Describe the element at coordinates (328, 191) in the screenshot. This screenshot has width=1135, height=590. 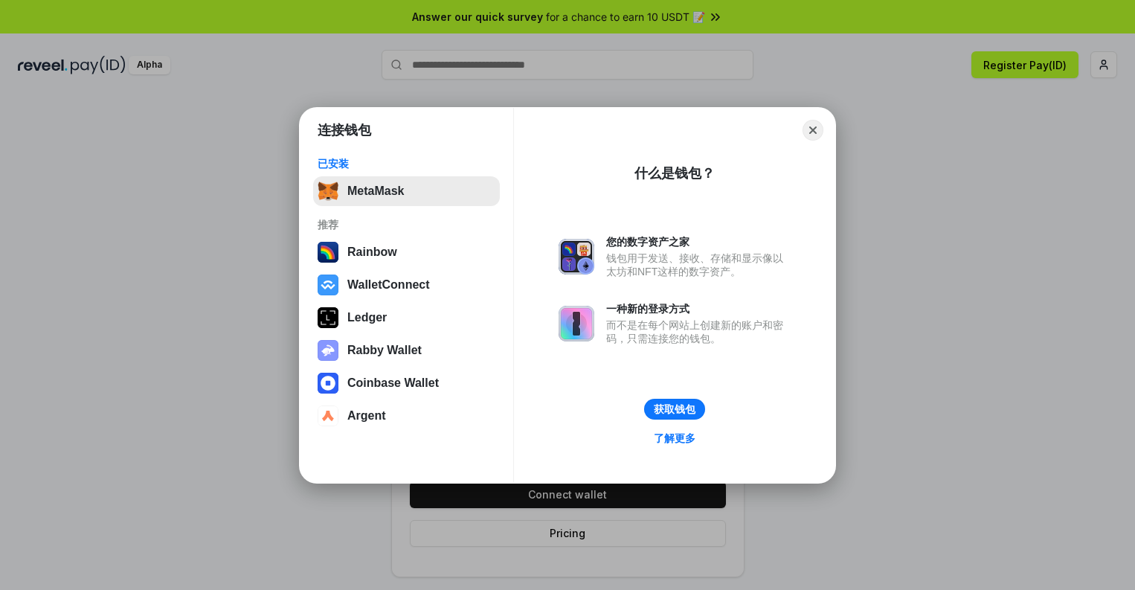
I see `img: svg+xml,%3Csvg%20fill%3D%22none%22%20height%3D%2233%22%20viewBox%3D%220%200%2035%2033%22%20width%...` at that location.